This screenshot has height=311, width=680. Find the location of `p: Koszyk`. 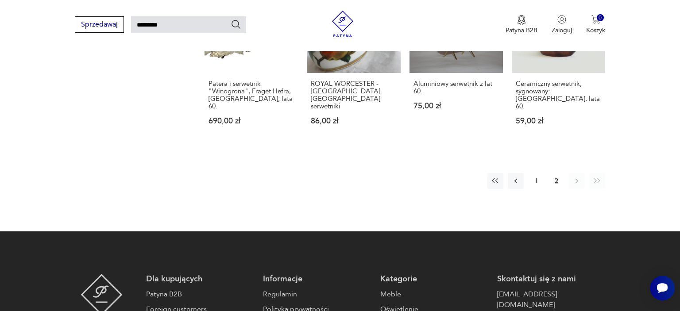

p: Koszyk is located at coordinates (596, 30).